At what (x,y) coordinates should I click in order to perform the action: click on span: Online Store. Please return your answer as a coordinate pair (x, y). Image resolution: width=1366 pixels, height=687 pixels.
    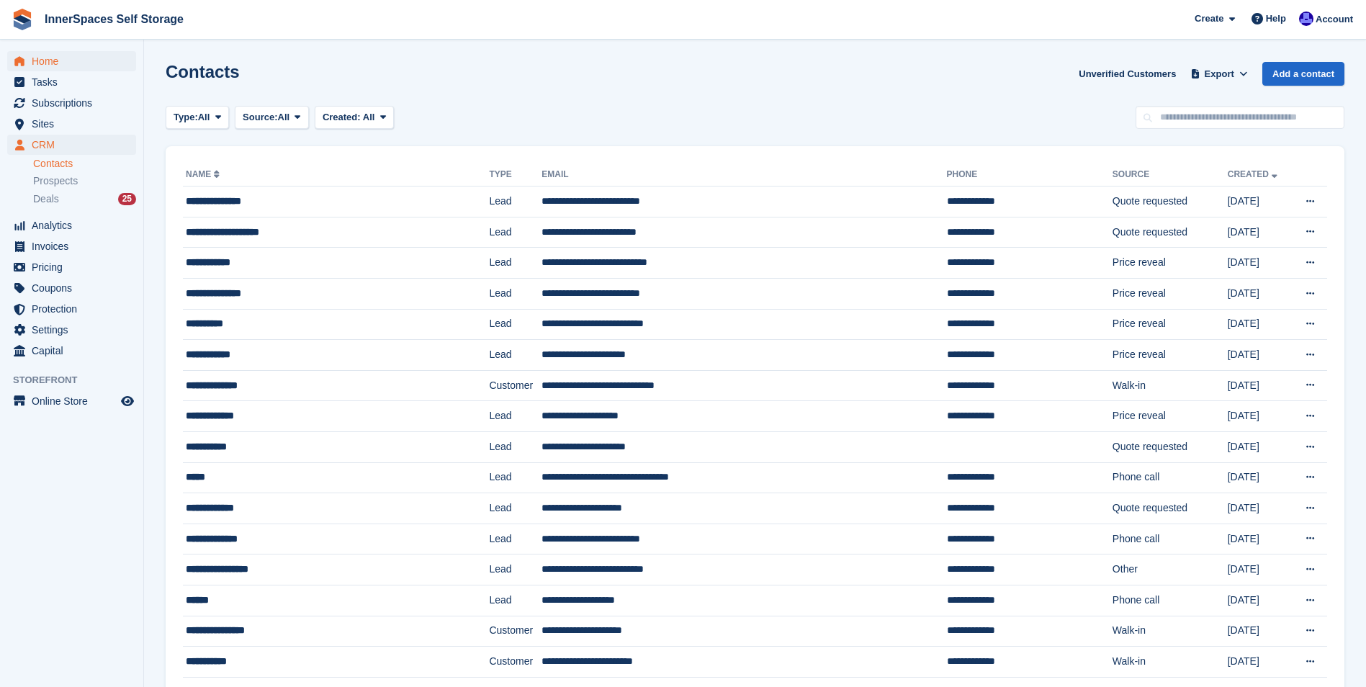
    Looking at the image, I should click on (75, 401).